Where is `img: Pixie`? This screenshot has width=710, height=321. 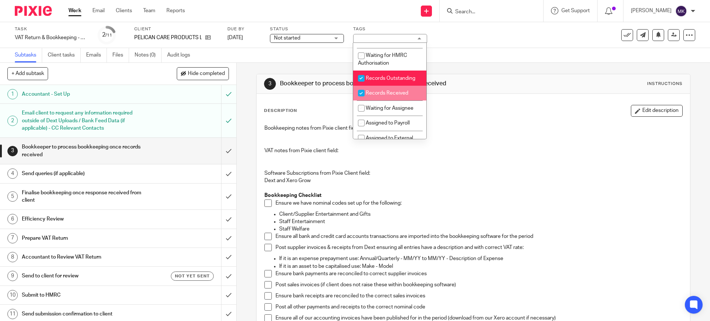 img: Pixie is located at coordinates (33, 11).